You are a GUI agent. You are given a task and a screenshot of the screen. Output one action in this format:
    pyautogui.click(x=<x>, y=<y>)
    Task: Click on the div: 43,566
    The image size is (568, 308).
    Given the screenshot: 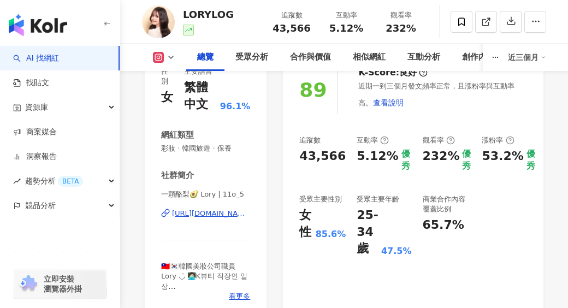 What is the action you would take?
    pyautogui.click(x=322, y=156)
    